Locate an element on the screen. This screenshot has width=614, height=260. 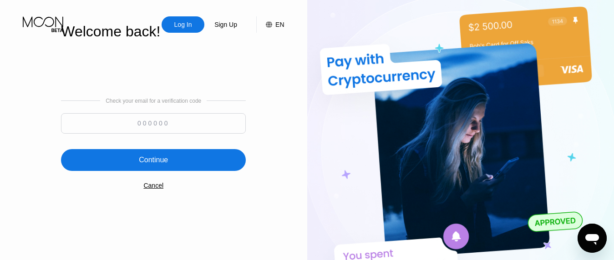
div: Check your email for a verification code is located at coordinates (153, 101).